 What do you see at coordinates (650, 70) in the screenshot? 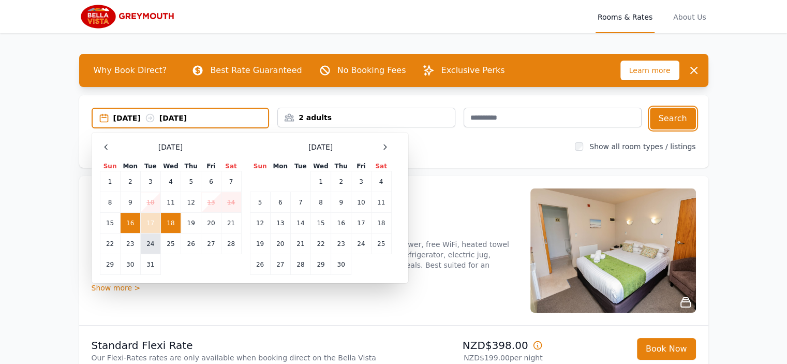
I see `span: Learn more` at bounding box center [650, 70].